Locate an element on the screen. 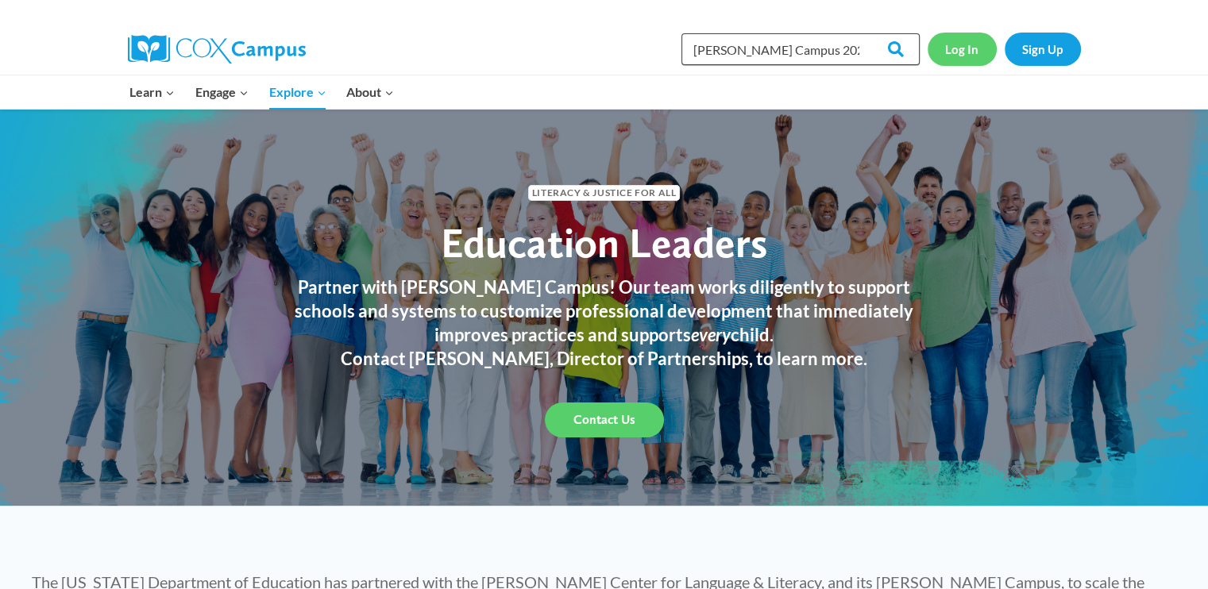  em: every is located at coordinates (711, 334).